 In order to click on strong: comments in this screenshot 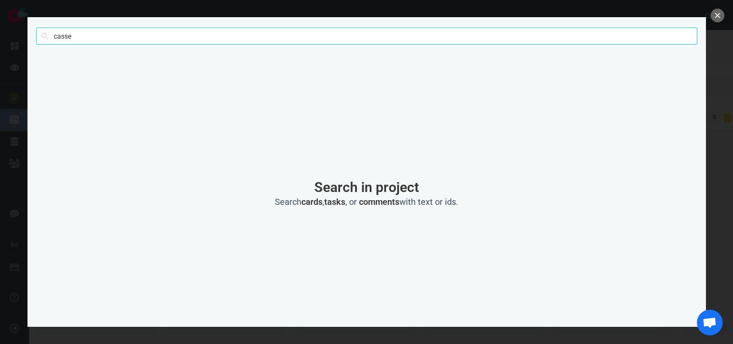, I will do `click(379, 202)`.